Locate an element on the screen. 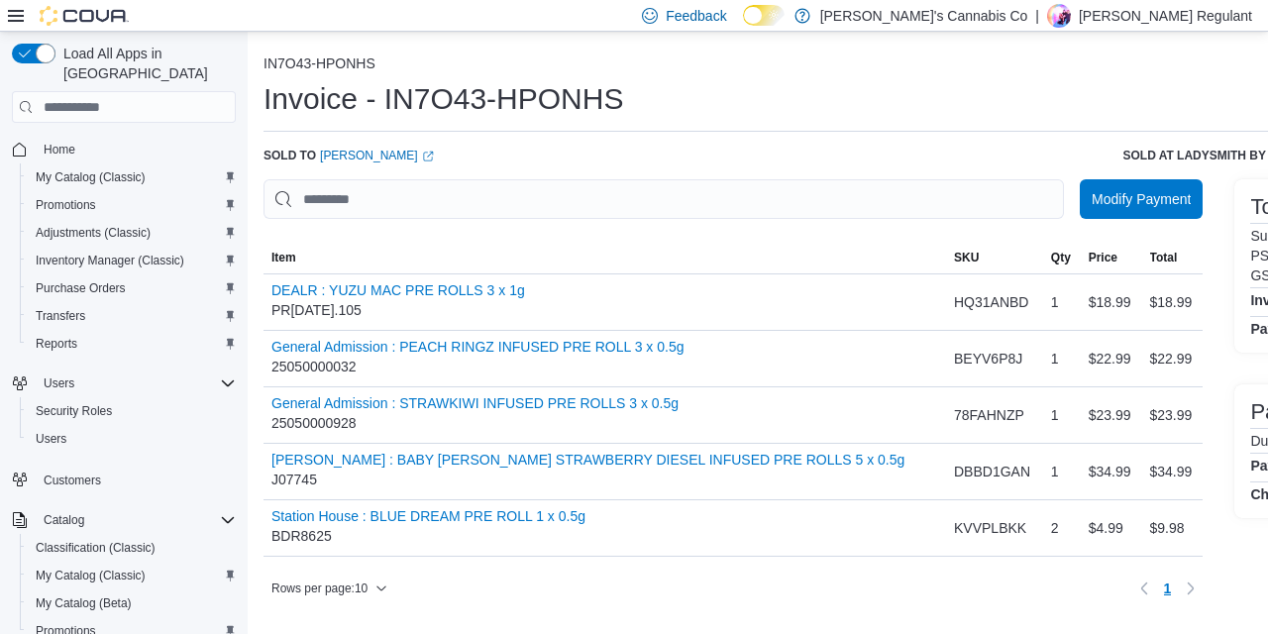 The height and width of the screenshot is (634, 1268). button: SKU is located at coordinates (995, 258).